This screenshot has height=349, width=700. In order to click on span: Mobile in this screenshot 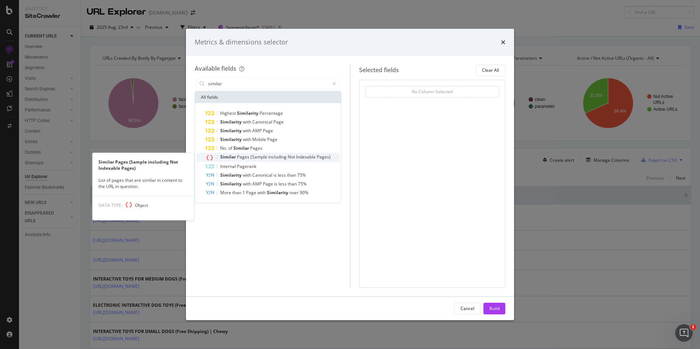, I will do `click(259, 139)`.